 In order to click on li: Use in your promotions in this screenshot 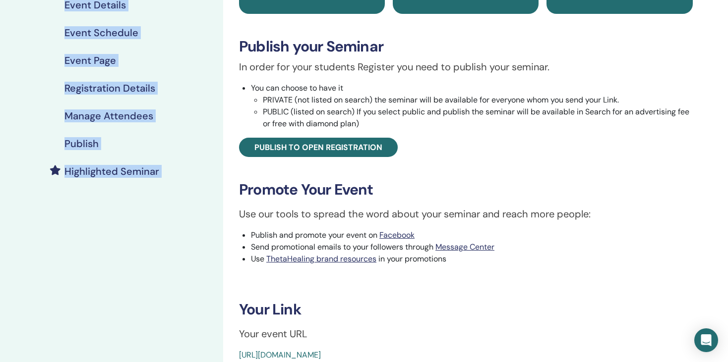, I will do `click(471, 259)`.